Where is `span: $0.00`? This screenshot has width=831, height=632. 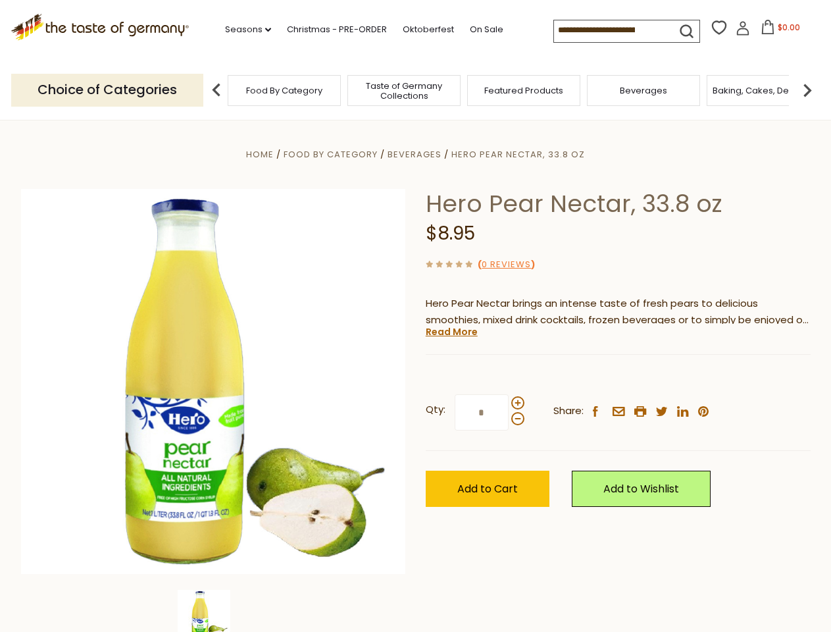 span: $0.00 is located at coordinates (789, 27).